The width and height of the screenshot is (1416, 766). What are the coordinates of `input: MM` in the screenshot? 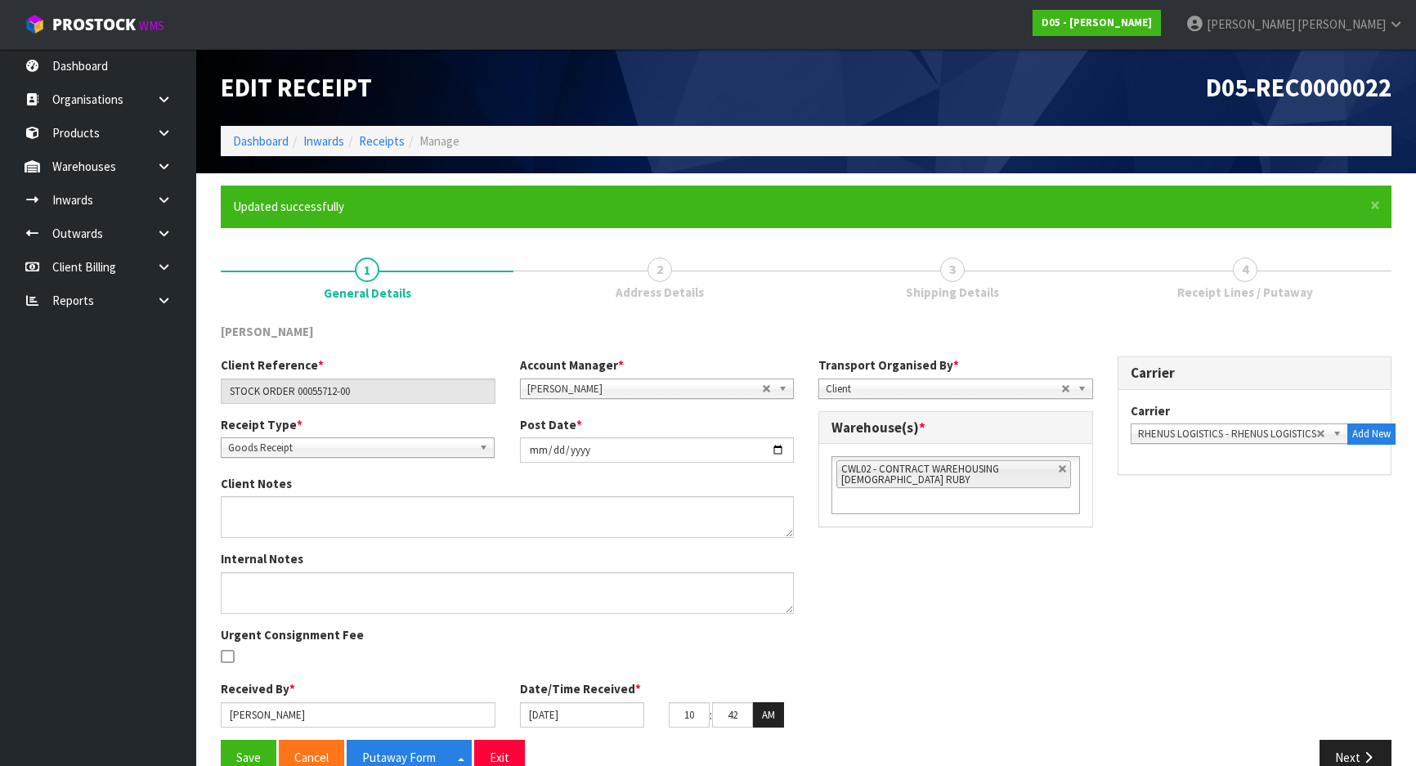 It's located at (732, 714).